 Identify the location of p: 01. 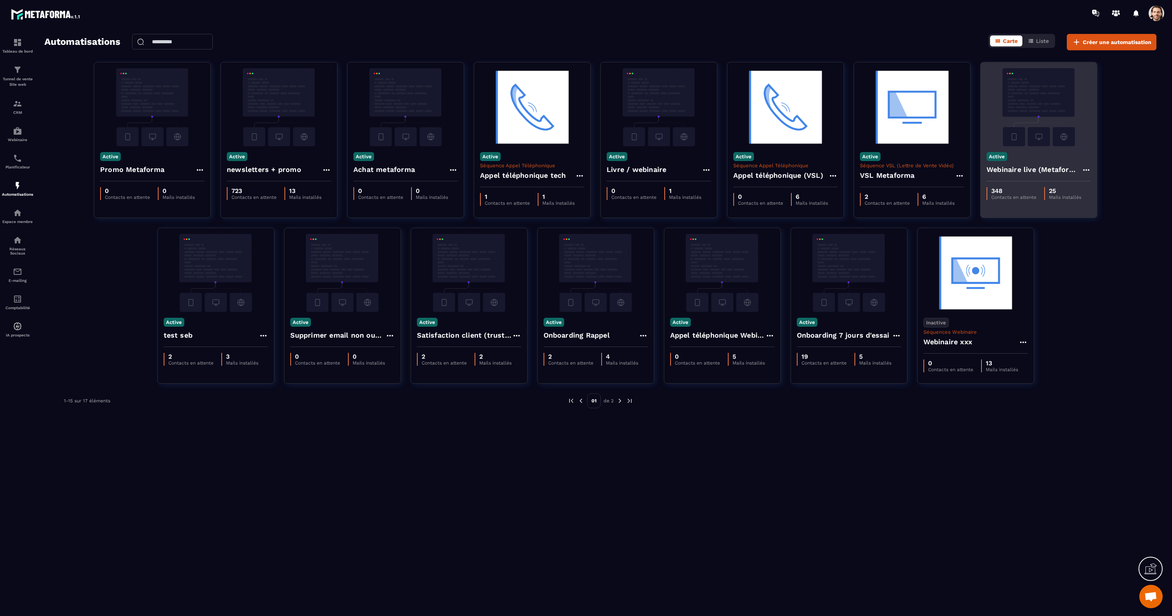
(594, 401).